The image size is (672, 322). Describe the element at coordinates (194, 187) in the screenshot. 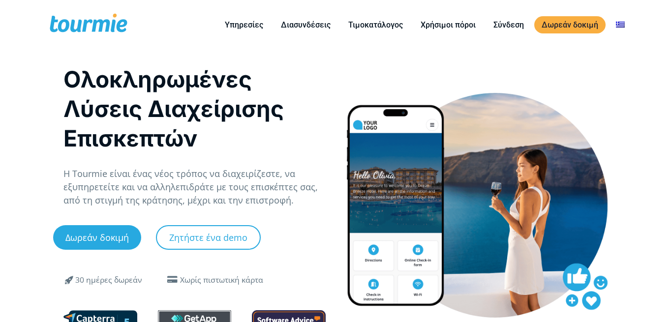

I see `p: Η Tourmie είναι ένας νέος τρόπος να διαχειρίζεστε, να εξυπηρετείτε και να αλληλεπιδράτε με τους ε...` at that location.